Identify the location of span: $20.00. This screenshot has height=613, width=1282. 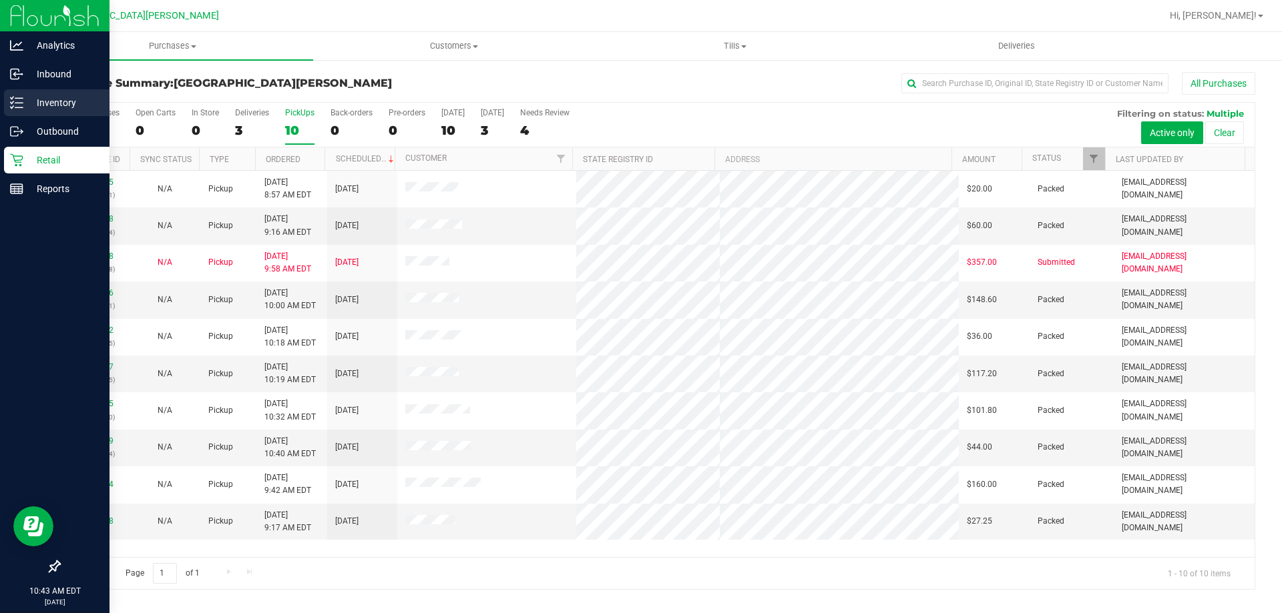
(979, 189).